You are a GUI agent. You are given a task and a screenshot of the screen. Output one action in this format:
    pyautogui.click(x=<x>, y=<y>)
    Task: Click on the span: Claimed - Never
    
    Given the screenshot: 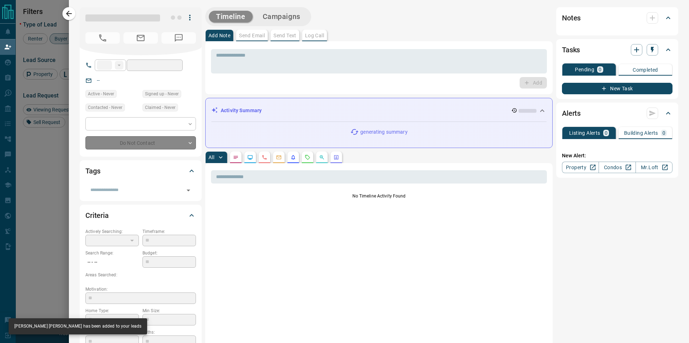 What is the action you would take?
    pyautogui.click(x=160, y=108)
    